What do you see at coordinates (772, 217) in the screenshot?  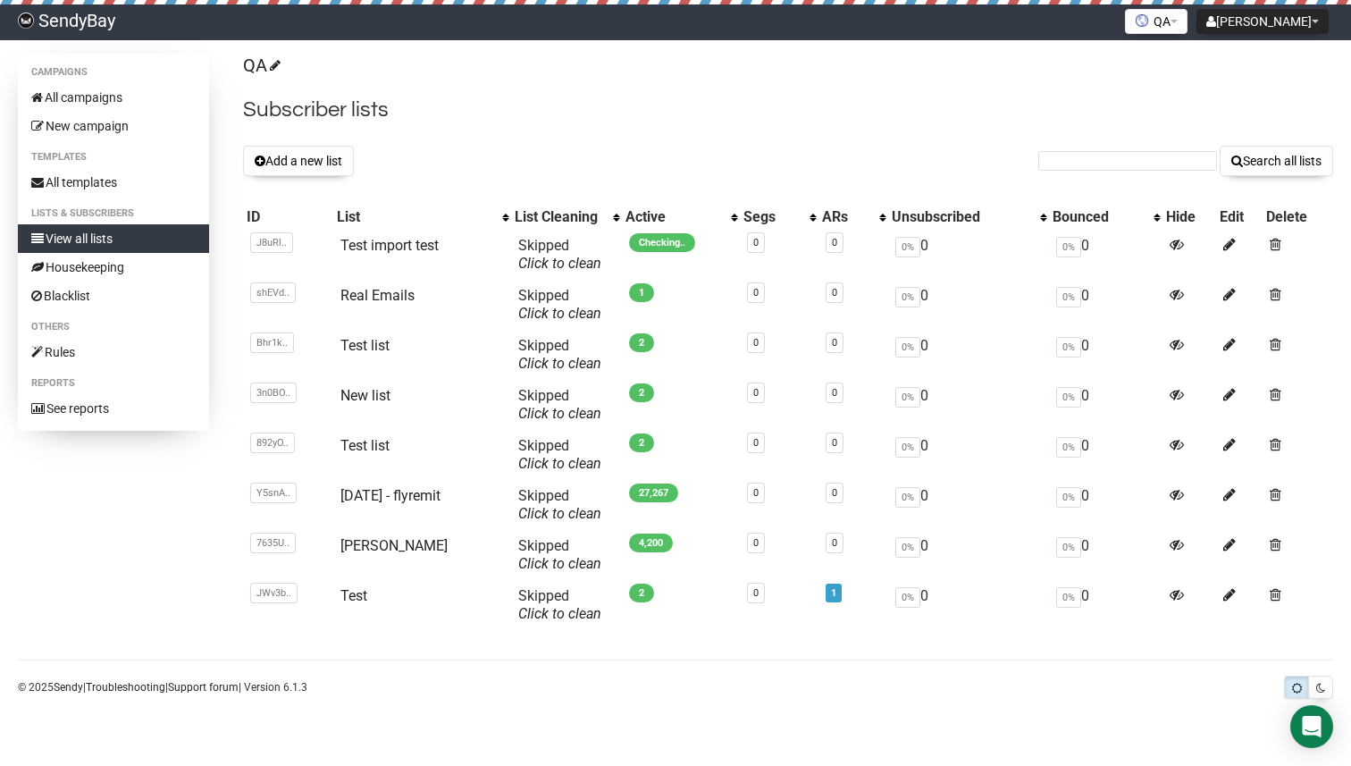 I see `div: Segs` at bounding box center [772, 217].